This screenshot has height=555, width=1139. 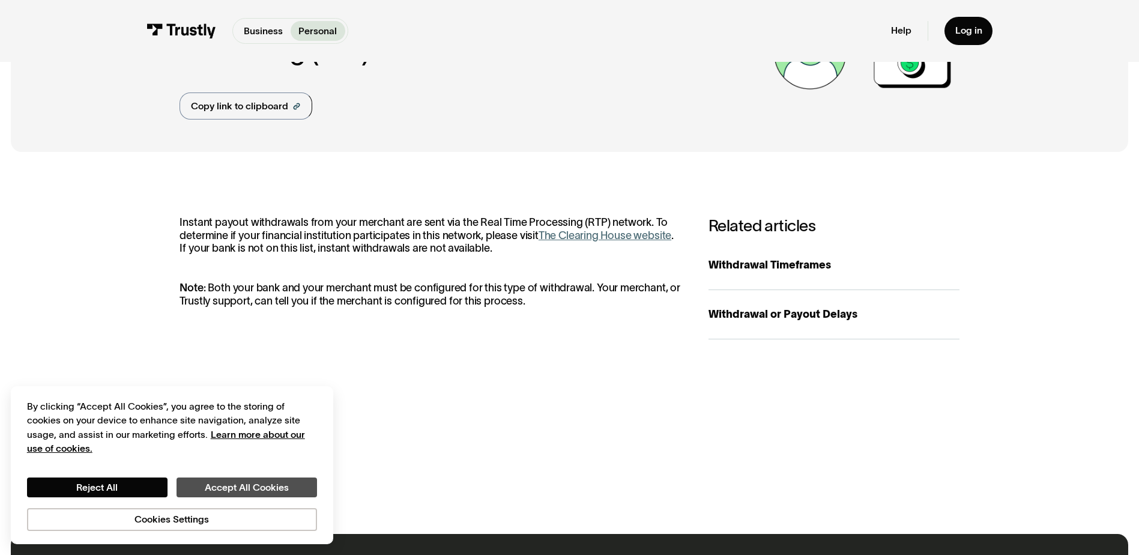 I want to click on button: Cookies Settings, so click(x=172, y=519).